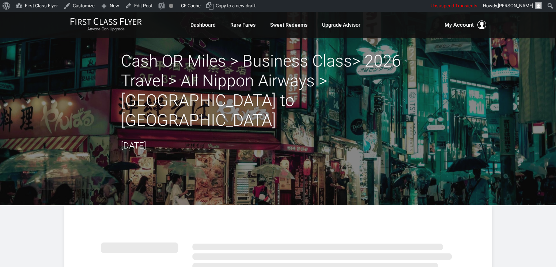  I want to click on a: Upgrade Advisor, so click(341, 25).